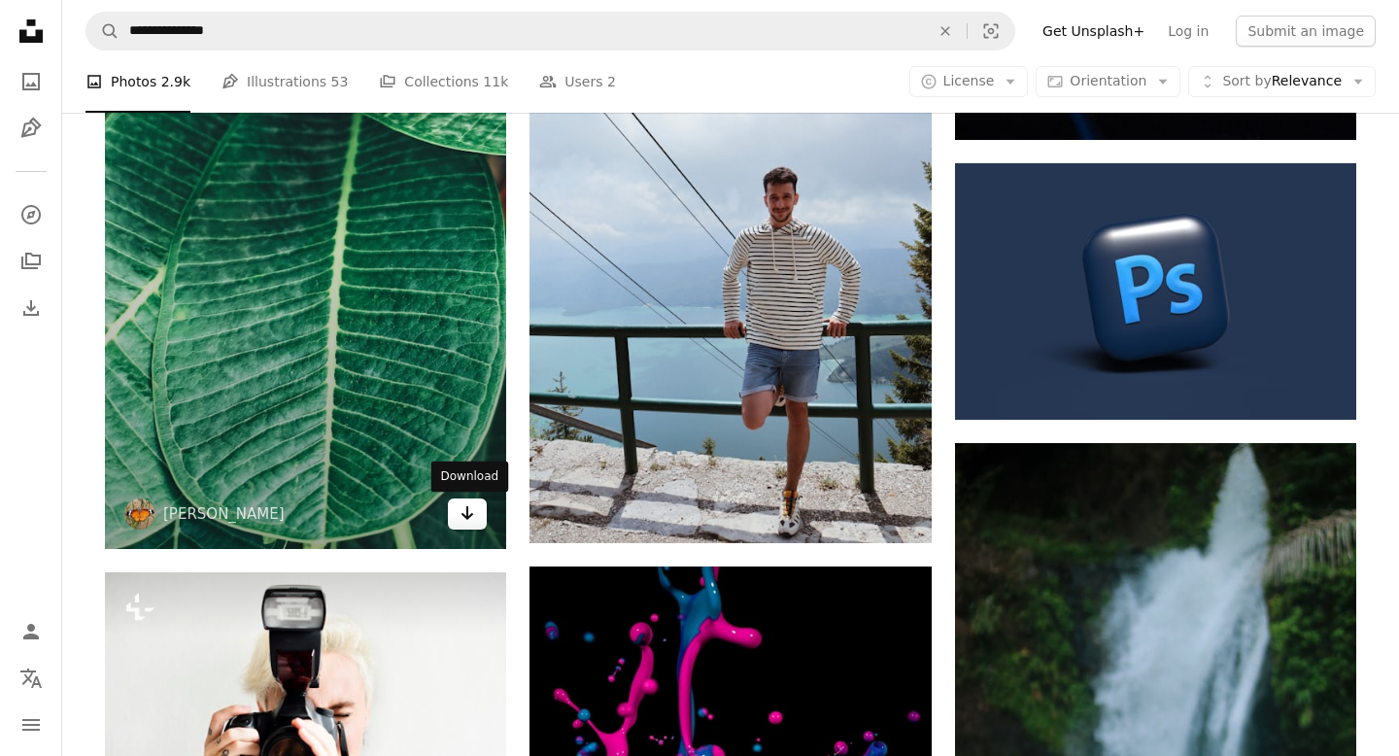 The image size is (1399, 756). What do you see at coordinates (1107, 81) in the screenshot?
I see `span: Orientation` at bounding box center [1107, 81].